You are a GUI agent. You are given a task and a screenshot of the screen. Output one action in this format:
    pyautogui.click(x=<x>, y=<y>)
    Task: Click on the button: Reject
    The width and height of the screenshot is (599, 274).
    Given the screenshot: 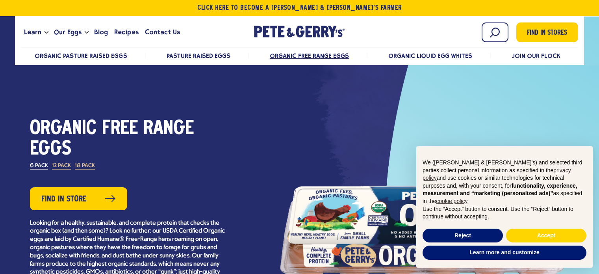 What is the action you would take?
    pyautogui.click(x=463, y=236)
    